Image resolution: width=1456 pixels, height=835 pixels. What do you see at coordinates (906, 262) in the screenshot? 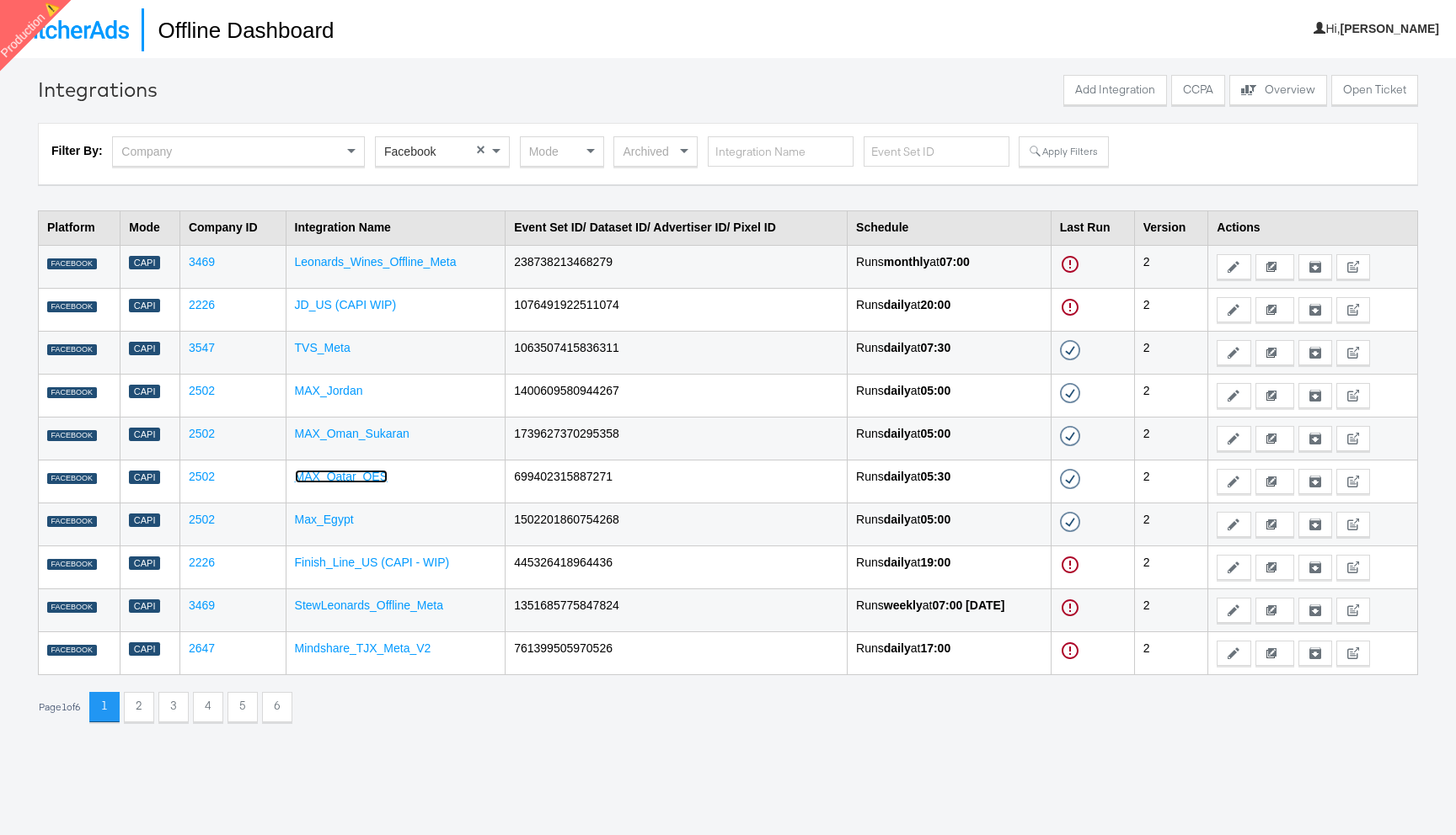
I see `strong: monthly` at bounding box center [906, 262].